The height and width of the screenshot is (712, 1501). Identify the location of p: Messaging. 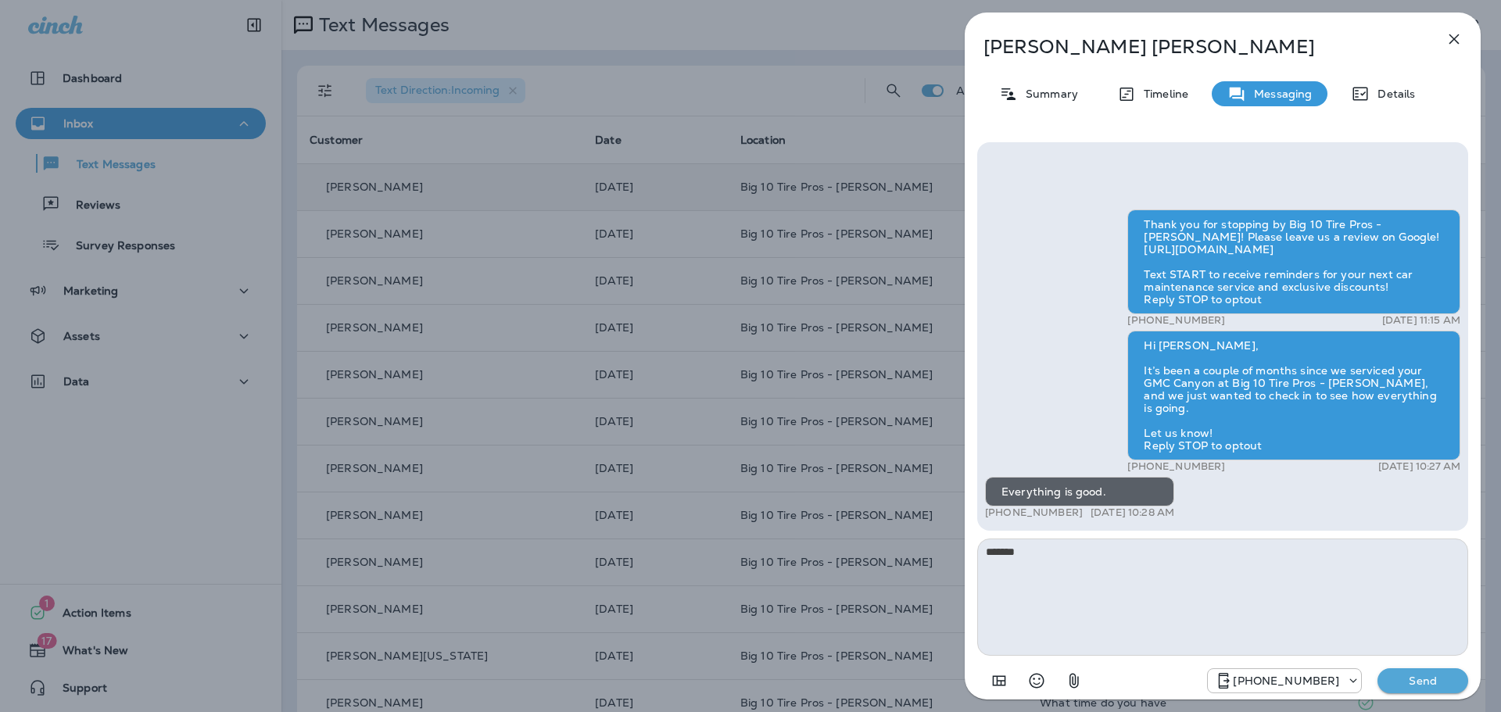
(1279, 94).